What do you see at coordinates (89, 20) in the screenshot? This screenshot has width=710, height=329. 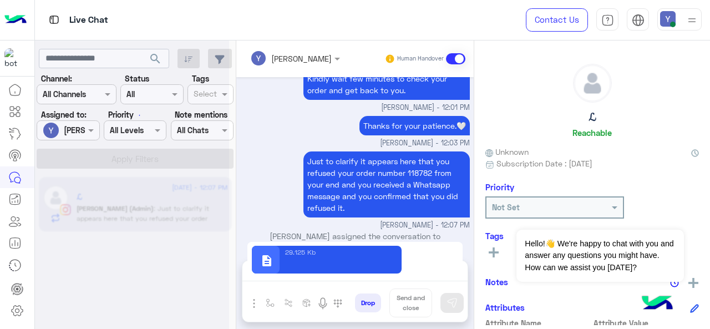 I see `p: Live Chat` at bounding box center [89, 20].